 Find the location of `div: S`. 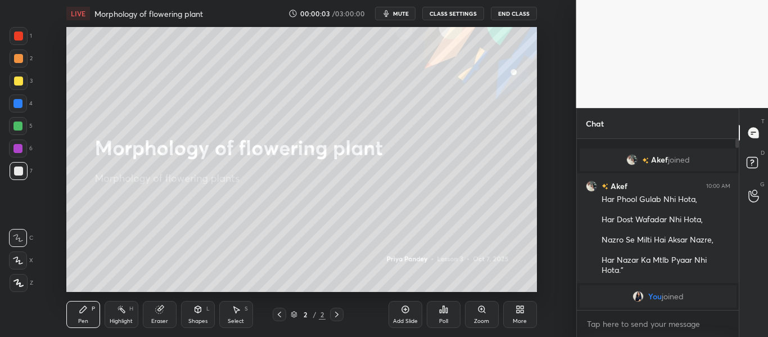

div: S is located at coordinates (246, 309).